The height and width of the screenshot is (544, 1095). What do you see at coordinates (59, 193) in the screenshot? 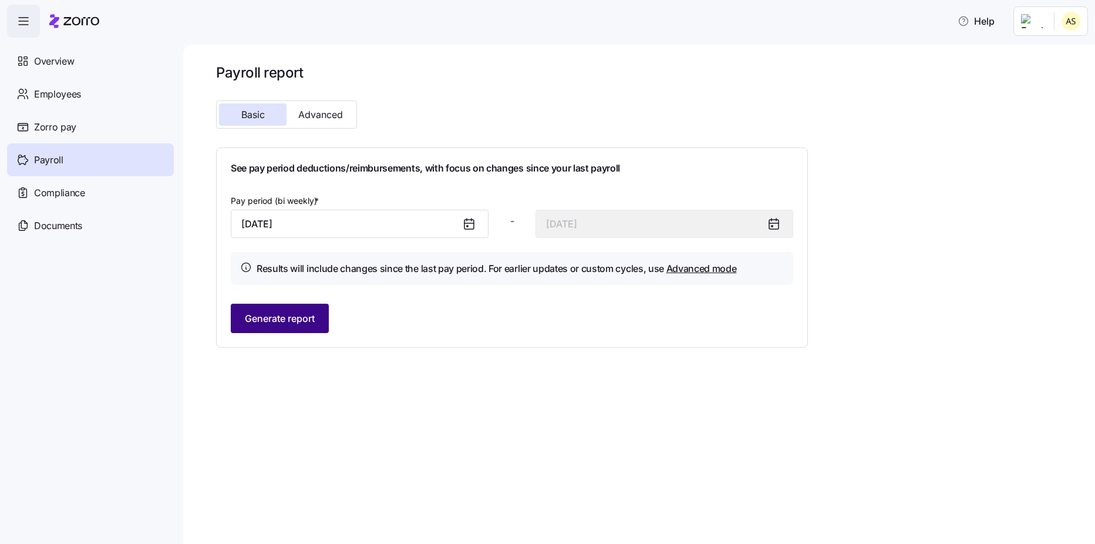
I see `span: Compliance` at bounding box center [59, 193].